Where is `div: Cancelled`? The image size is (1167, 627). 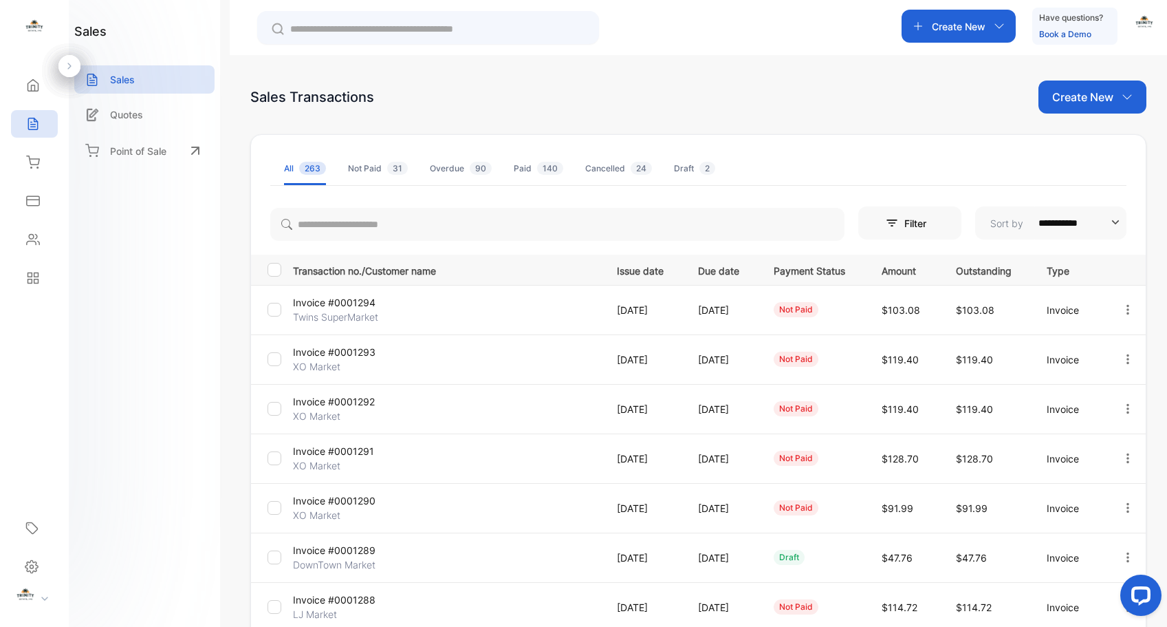
div: Cancelled is located at coordinates (618, 169).